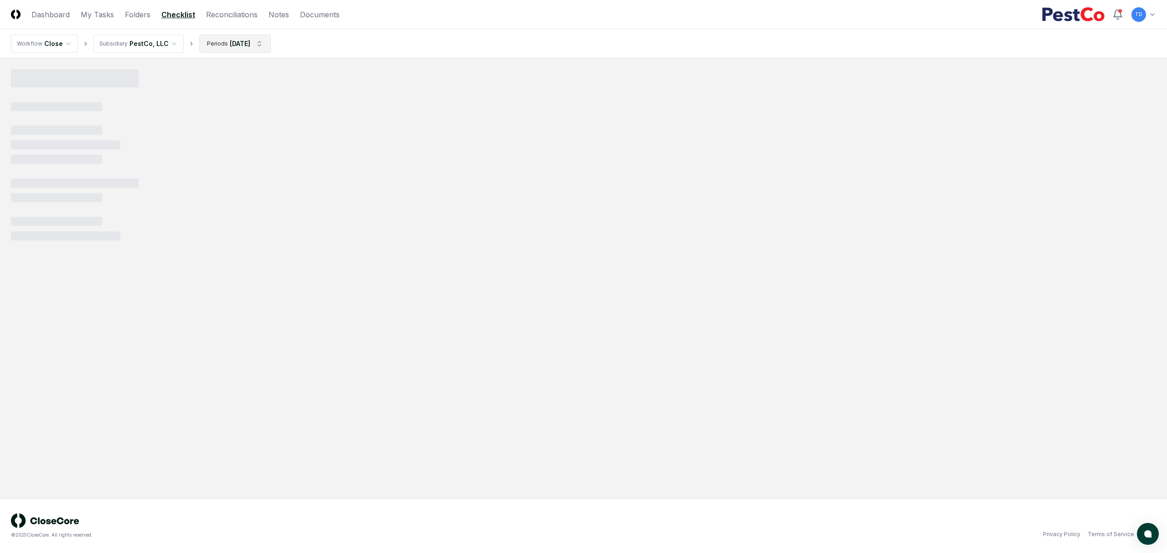 Image resolution: width=1167 pixels, height=553 pixels. What do you see at coordinates (15, 14) in the screenshot?
I see `img: Logo` at bounding box center [15, 14].